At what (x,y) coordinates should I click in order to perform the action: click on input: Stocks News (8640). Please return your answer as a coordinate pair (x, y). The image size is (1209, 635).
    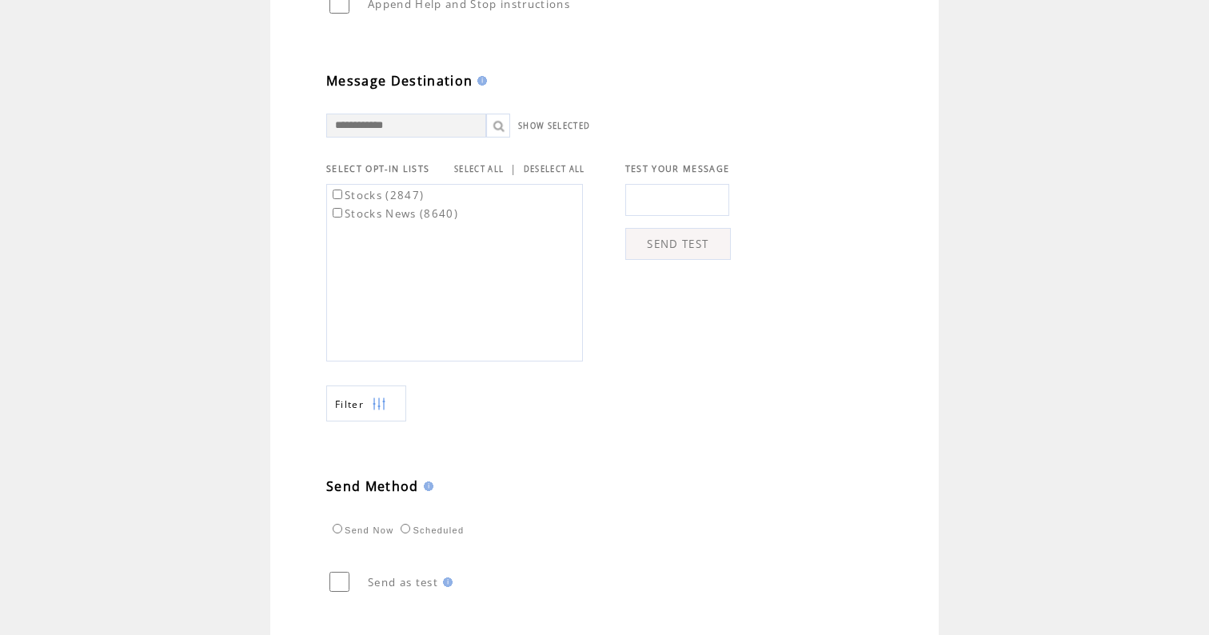
    Looking at the image, I should click on (337, 213).